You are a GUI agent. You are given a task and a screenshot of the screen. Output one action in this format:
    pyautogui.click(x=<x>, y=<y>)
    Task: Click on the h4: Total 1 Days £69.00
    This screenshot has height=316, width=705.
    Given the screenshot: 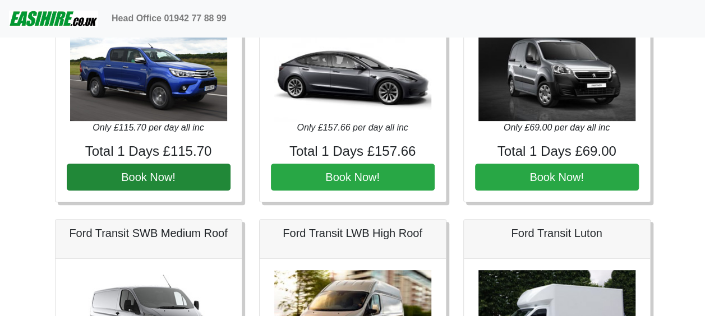 What is the action you would take?
    pyautogui.click(x=557, y=151)
    